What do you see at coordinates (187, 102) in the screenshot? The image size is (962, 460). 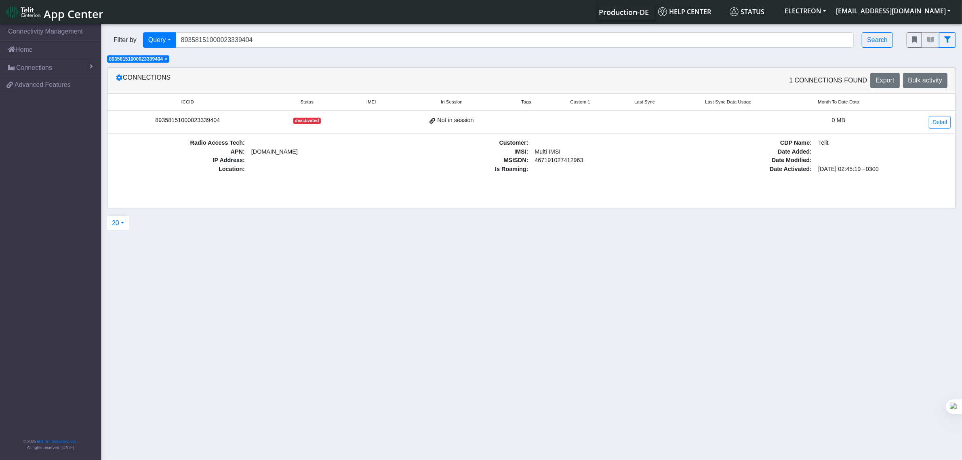 I see `span: ICCID` at bounding box center [187, 102].